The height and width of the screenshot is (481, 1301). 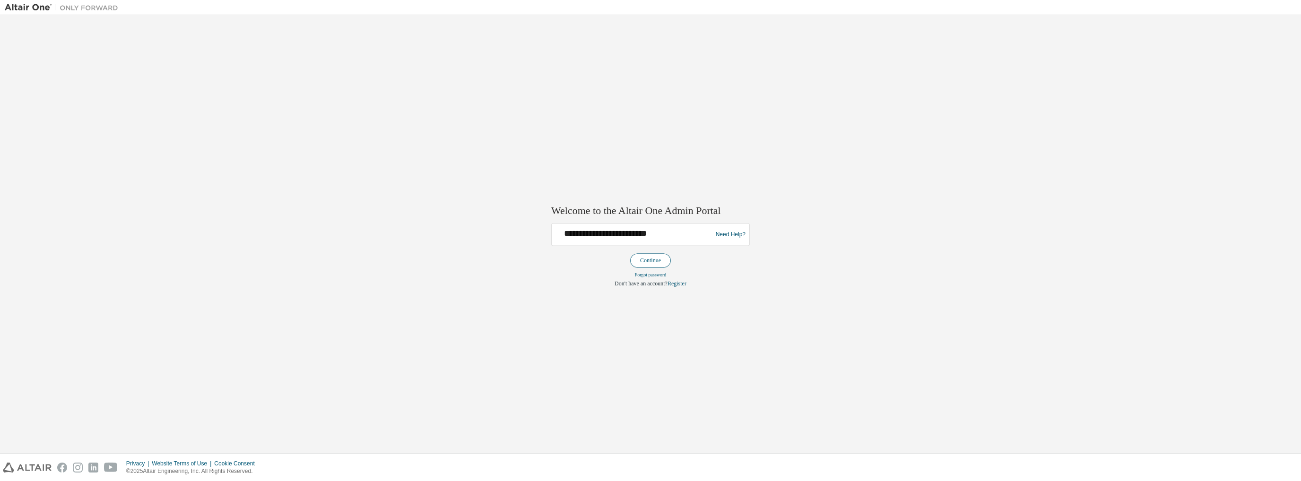 What do you see at coordinates (62, 468) in the screenshot?
I see `img: facebook.svg` at bounding box center [62, 468].